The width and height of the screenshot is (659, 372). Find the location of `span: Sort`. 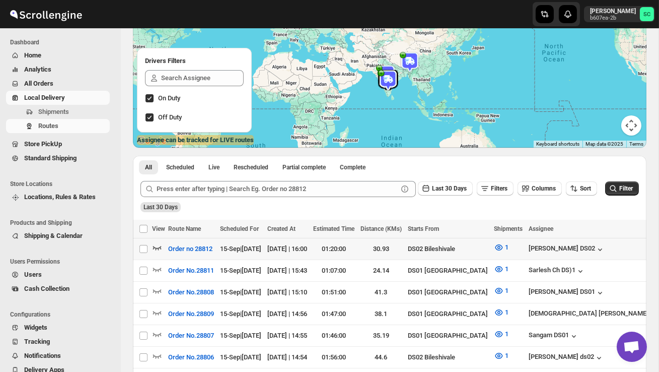

span: Sort is located at coordinates (586, 188).